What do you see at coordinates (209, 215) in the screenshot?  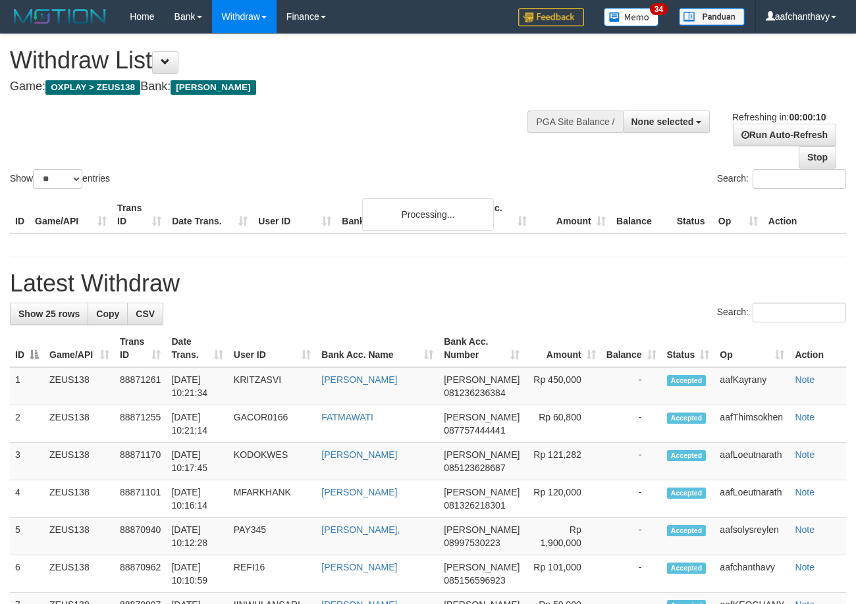 I see `th: Date Trans.` at bounding box center [209, 215].